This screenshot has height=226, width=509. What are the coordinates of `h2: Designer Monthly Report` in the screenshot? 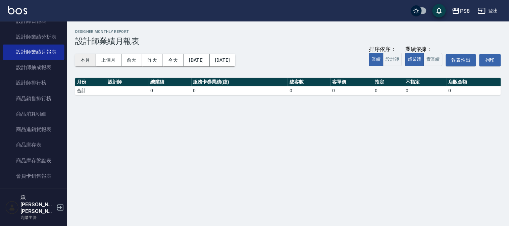 It's located at (288, 32).